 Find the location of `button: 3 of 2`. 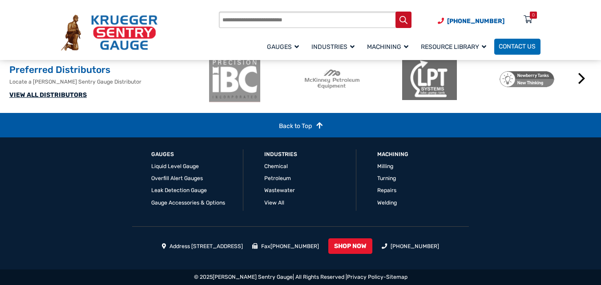

button: 3 of 2 is located at coordinates (411, 112).